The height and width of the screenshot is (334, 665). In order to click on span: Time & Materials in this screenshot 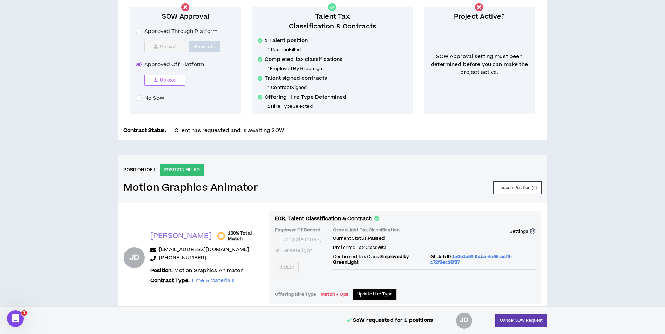, I will do `click(213, 281)`.